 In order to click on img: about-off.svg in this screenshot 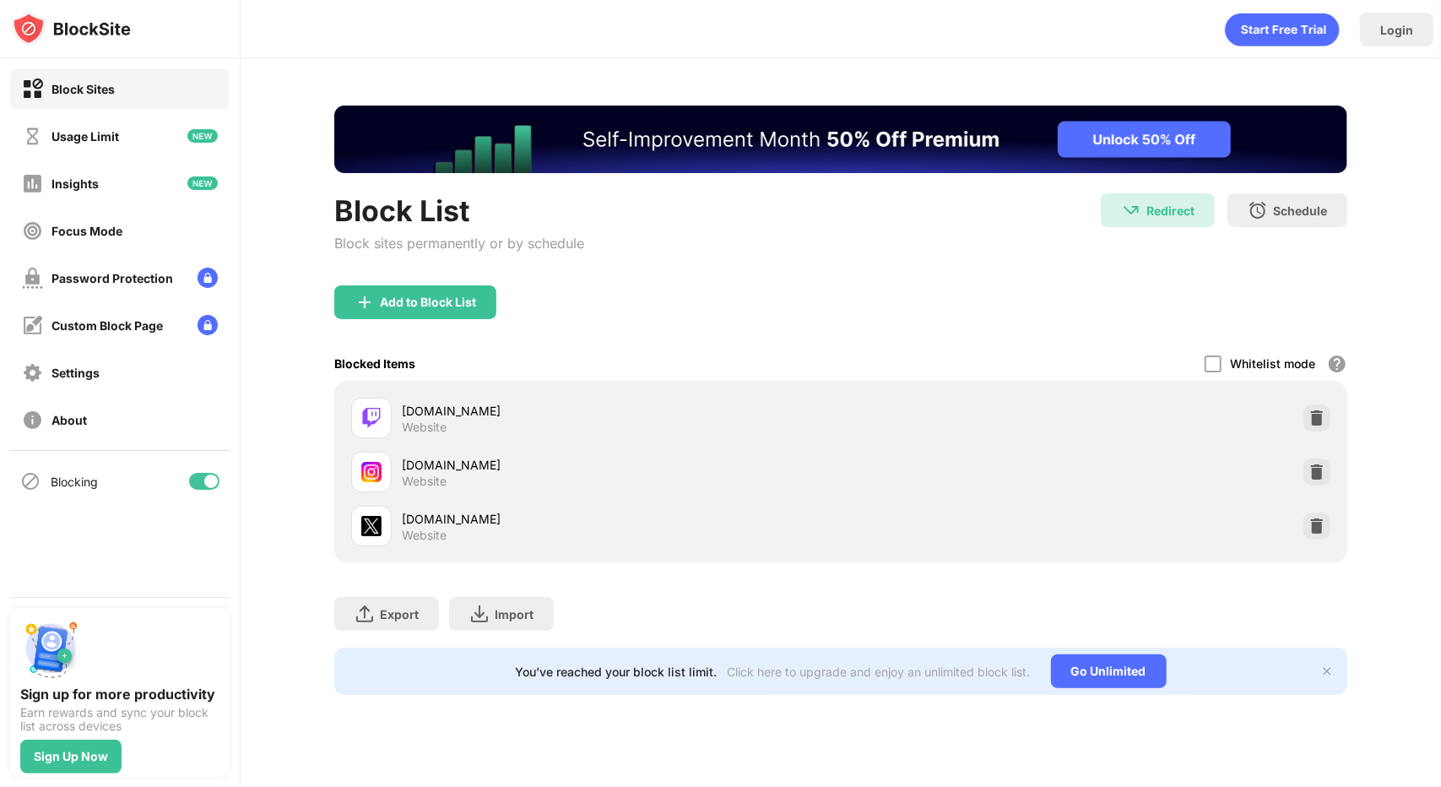, I will do `click(32, 420)`.